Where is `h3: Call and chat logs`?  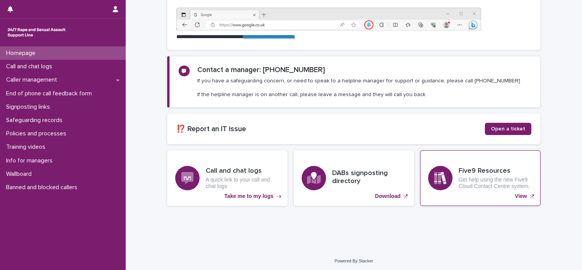 h3: Call and chat logs is located at coordinates (243, 171).